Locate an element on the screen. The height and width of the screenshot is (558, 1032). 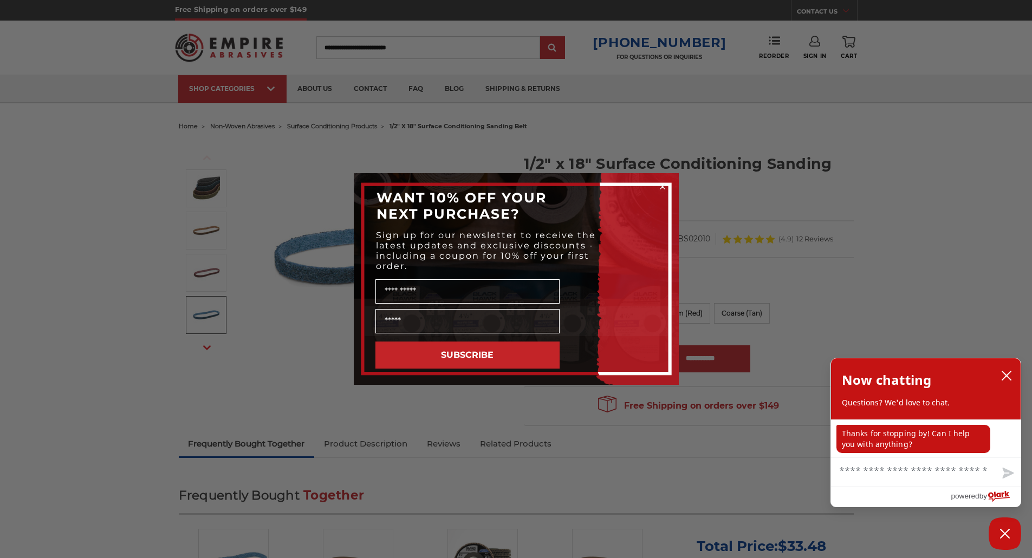
span: WANT 10% OFF YOUR NEXT PURCHASE? is located at coordinates (462, 206).